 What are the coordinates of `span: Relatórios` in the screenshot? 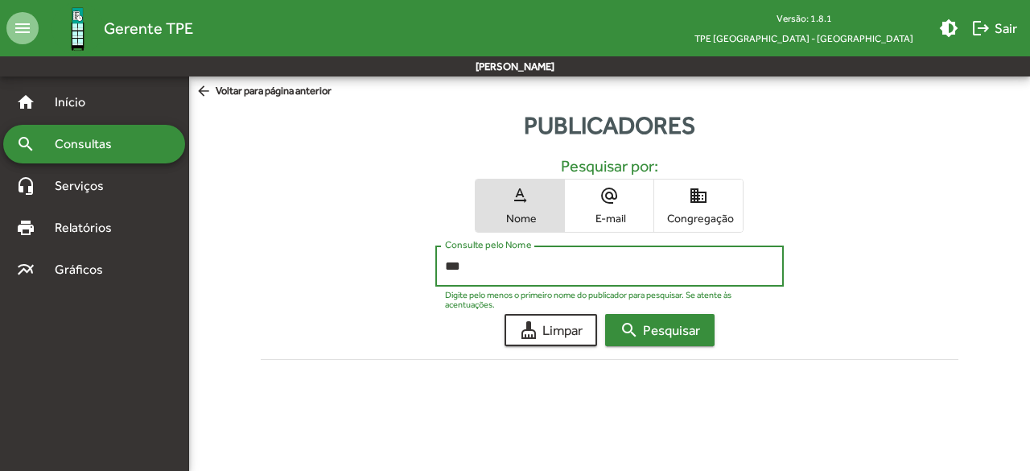 It's located at (89, 228).